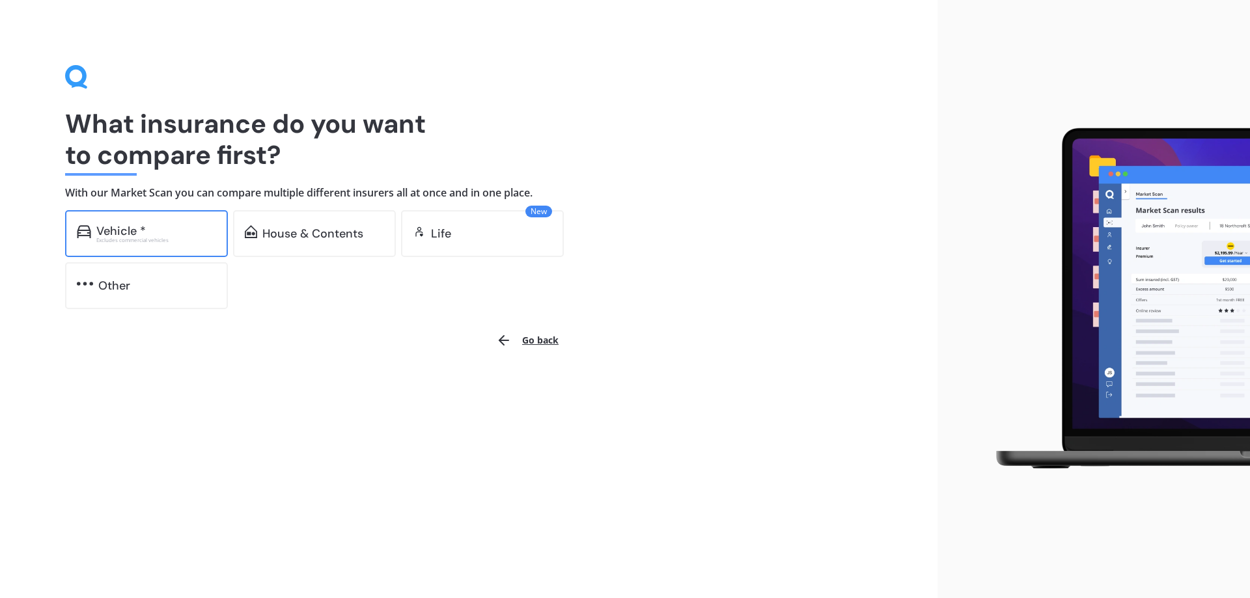 The image size is (1250, 598). Describe the element at coordinates (469, 193) in the screenshot. I see `h4: With our Market Scan you can compare multiple different insurers all at once and in one place.` at that location.